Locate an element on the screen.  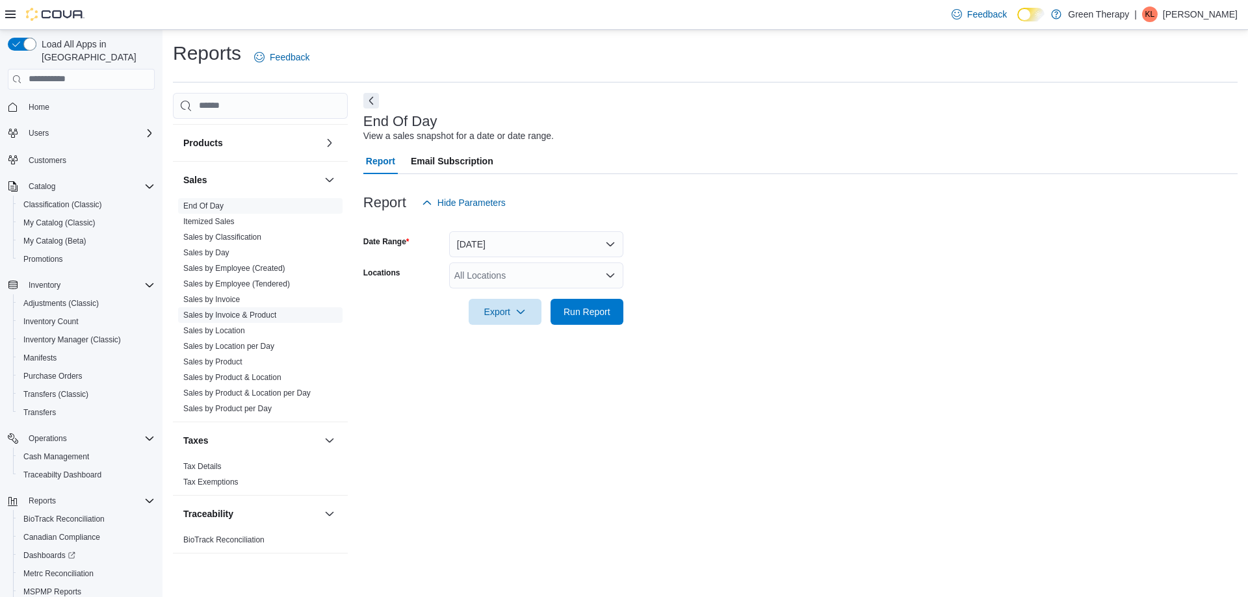
span: Run Report is located at coordinates (587, 312).